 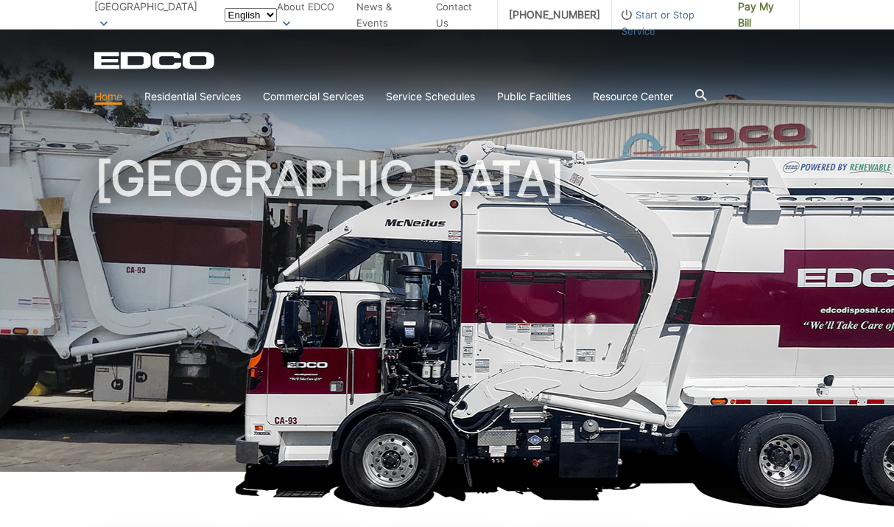 I want to click on a: EDCD logo. Return to the homepage., so click(x=155, y=60).